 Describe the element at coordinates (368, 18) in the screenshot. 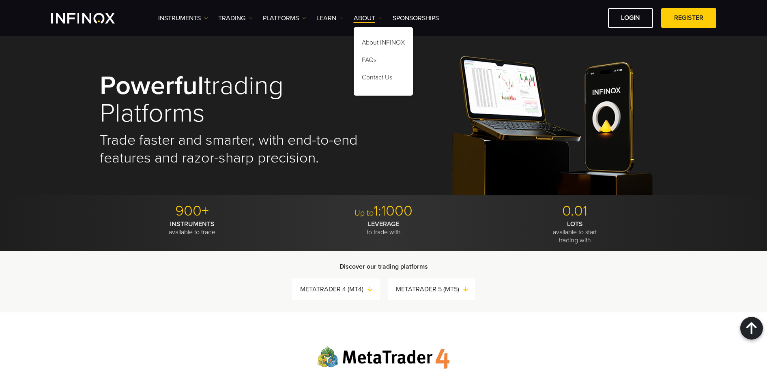

I see `a: ABOUT` at that location.